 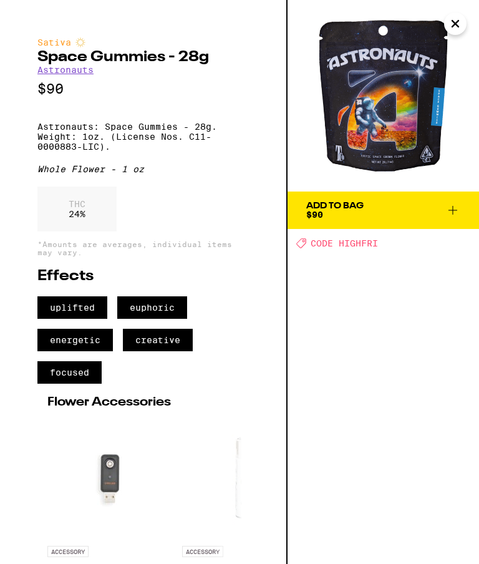 I want to click on h2: Space Gummies - 28g, so click(x=143, y=57).